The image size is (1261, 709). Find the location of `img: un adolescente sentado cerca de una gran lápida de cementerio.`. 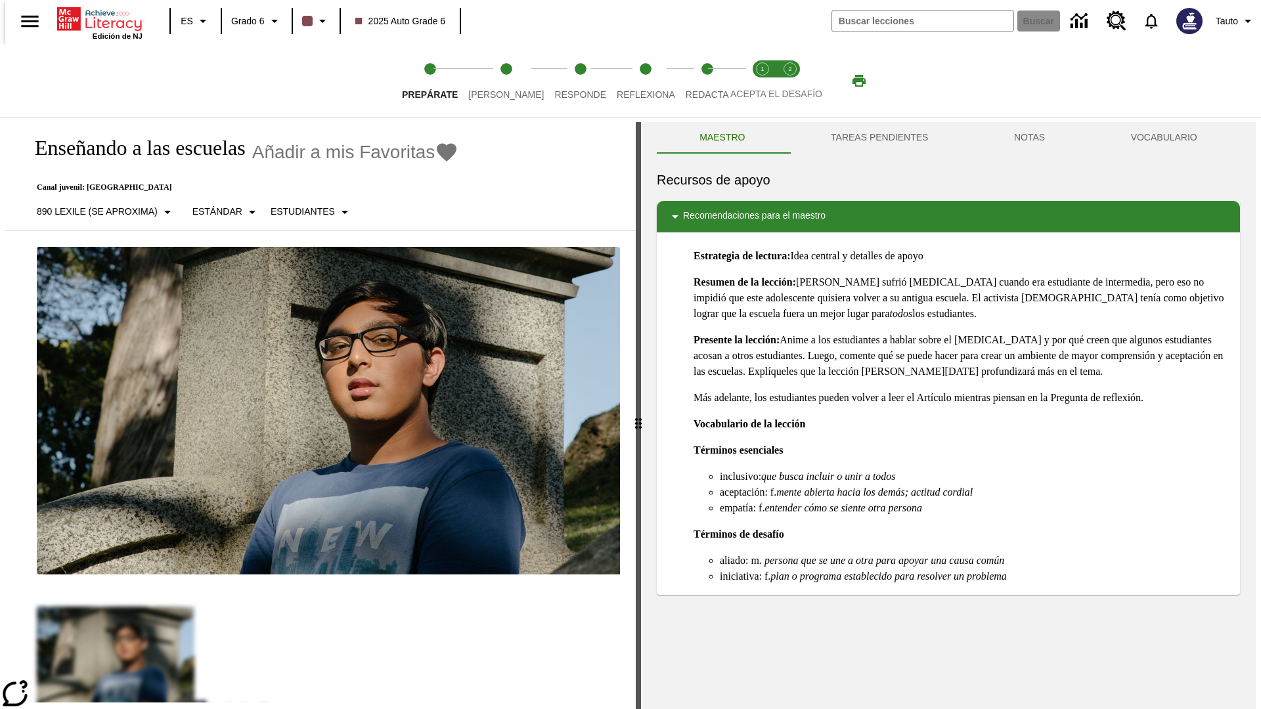

img: un adolescente sentado cerca de una gran lápida de cementerio. is located at coordinates (328, 411).